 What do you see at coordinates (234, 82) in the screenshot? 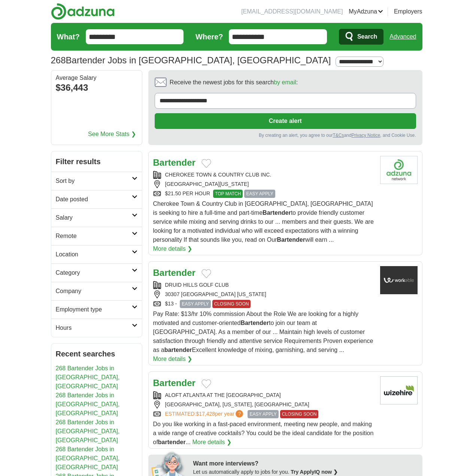
I see `span: Receive the newest jobs for this search :` at bounding box center [234, 82].